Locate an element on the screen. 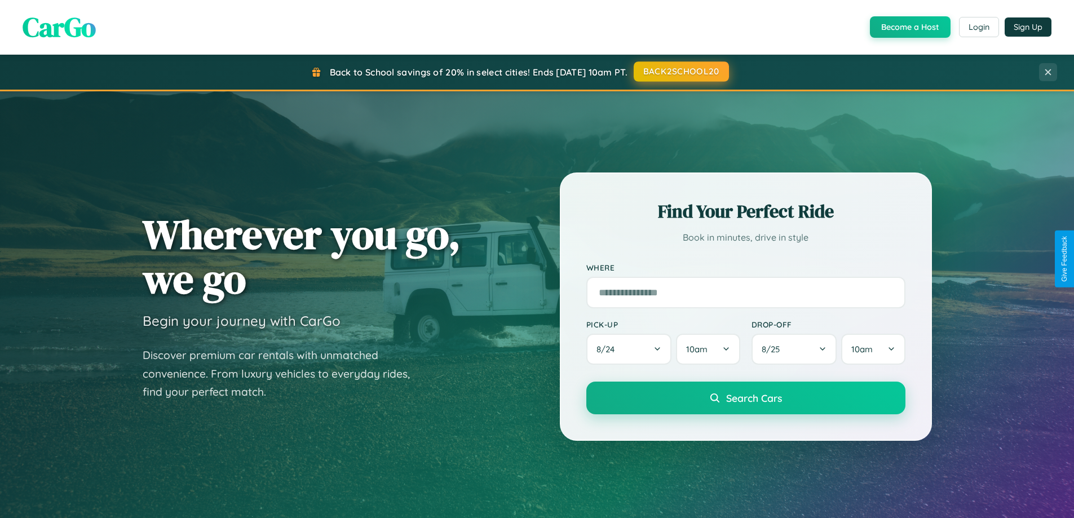 The image size is (1074, 518). button: 8/24 is located at coordinates (629, 349).